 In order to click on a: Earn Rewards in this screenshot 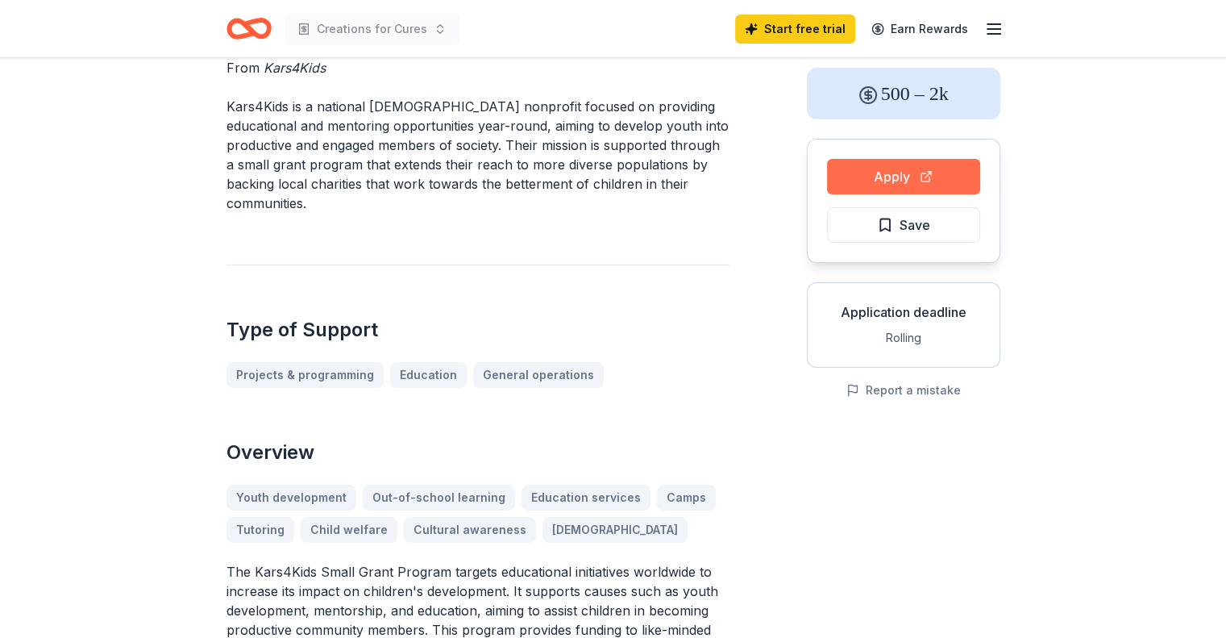, I will do `click(920, 29)`.